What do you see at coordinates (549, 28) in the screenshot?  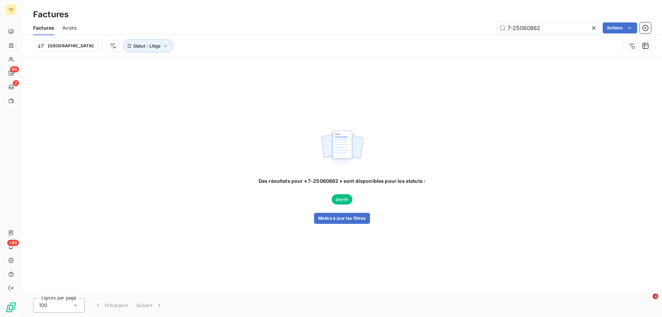 I see `input: Rechercher` at bounding box center [549, 28].